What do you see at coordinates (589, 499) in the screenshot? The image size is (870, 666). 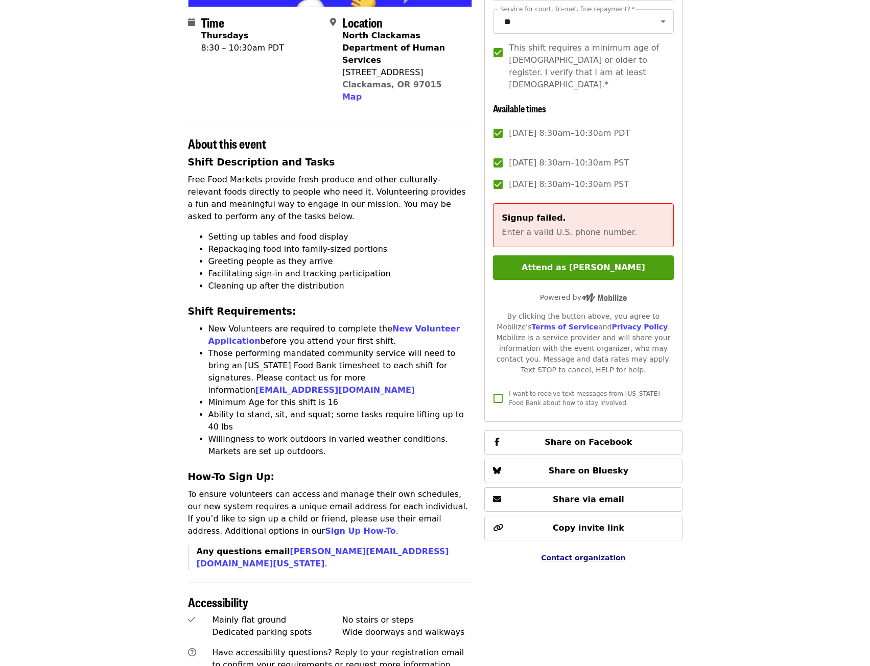 I see `span: Share via email` at bounding box center [589, 499].